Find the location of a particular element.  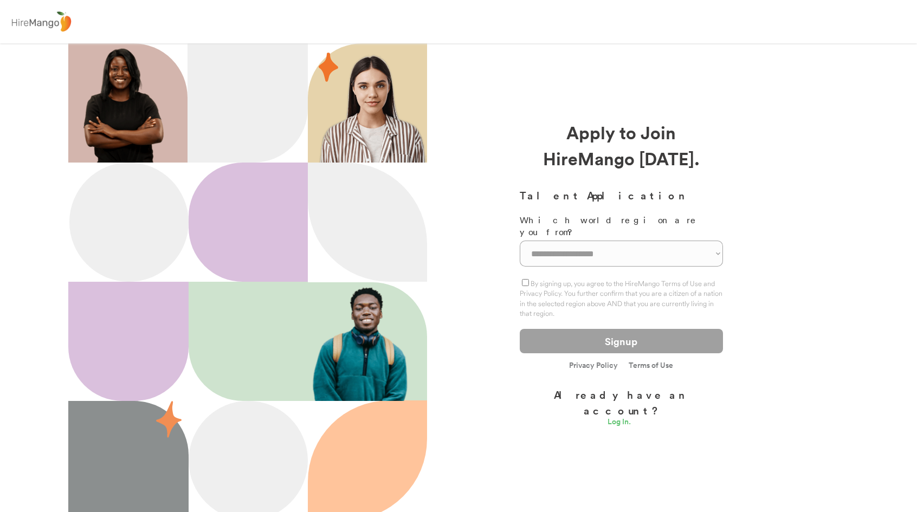

img: 202x218.png is located at coordinates (363, 342).